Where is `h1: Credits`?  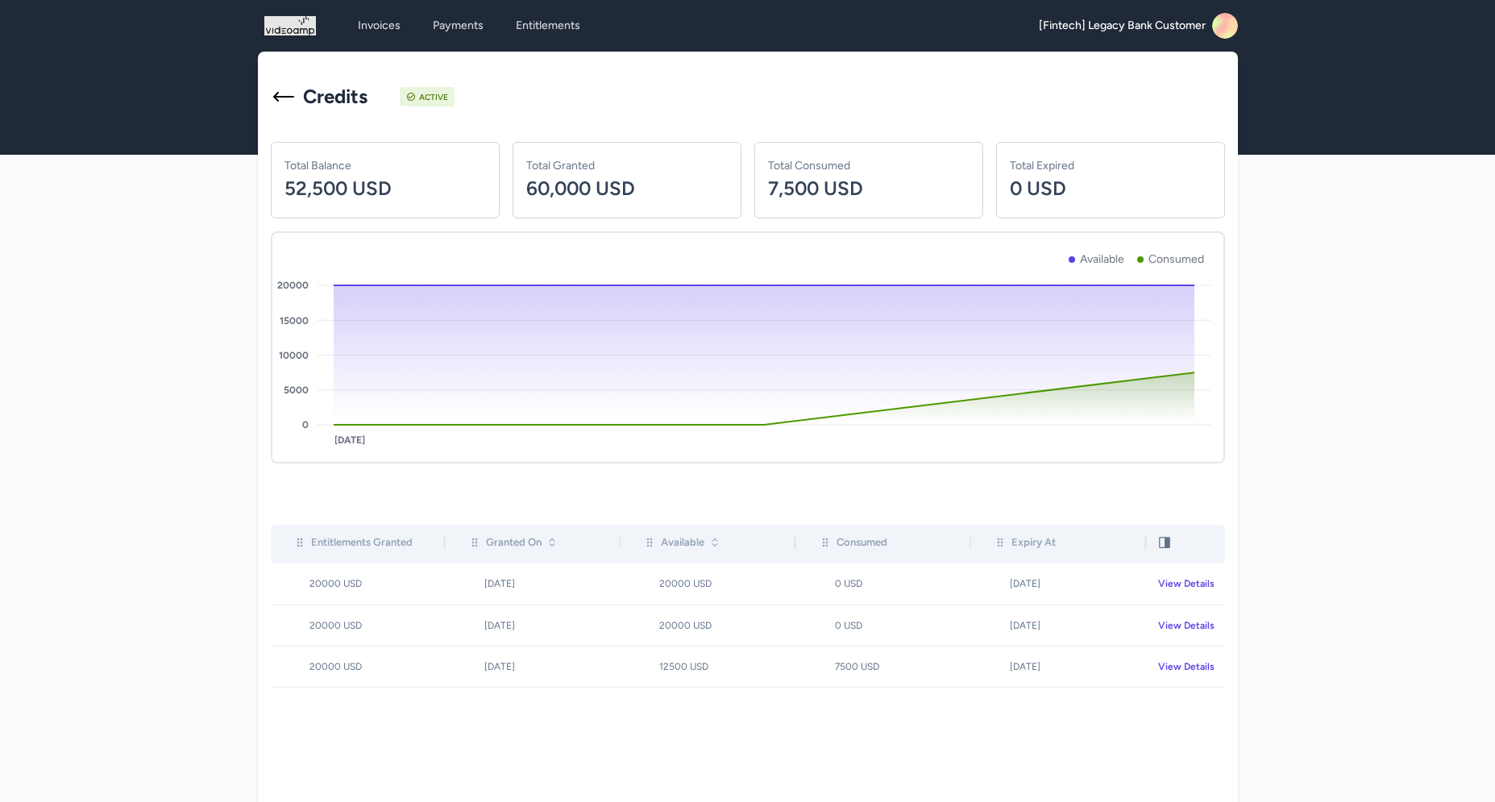
h1: Credits is located at coordinates (335, 97).